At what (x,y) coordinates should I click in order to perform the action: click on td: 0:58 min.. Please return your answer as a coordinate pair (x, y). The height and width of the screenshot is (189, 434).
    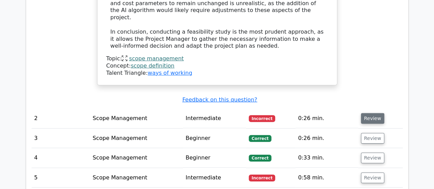
    Looking at the image, I should click on (326, 178).